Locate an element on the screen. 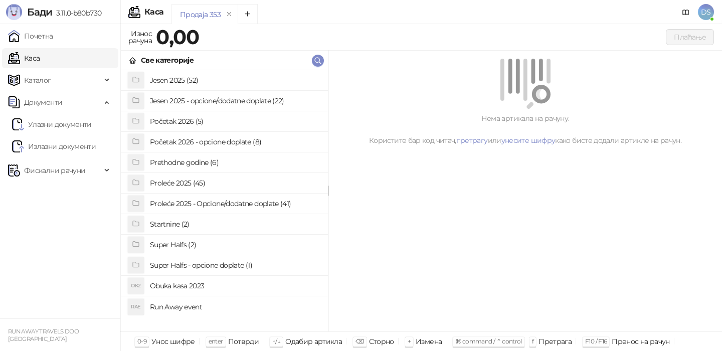  div: Измена is located at coordinates (429, 341).